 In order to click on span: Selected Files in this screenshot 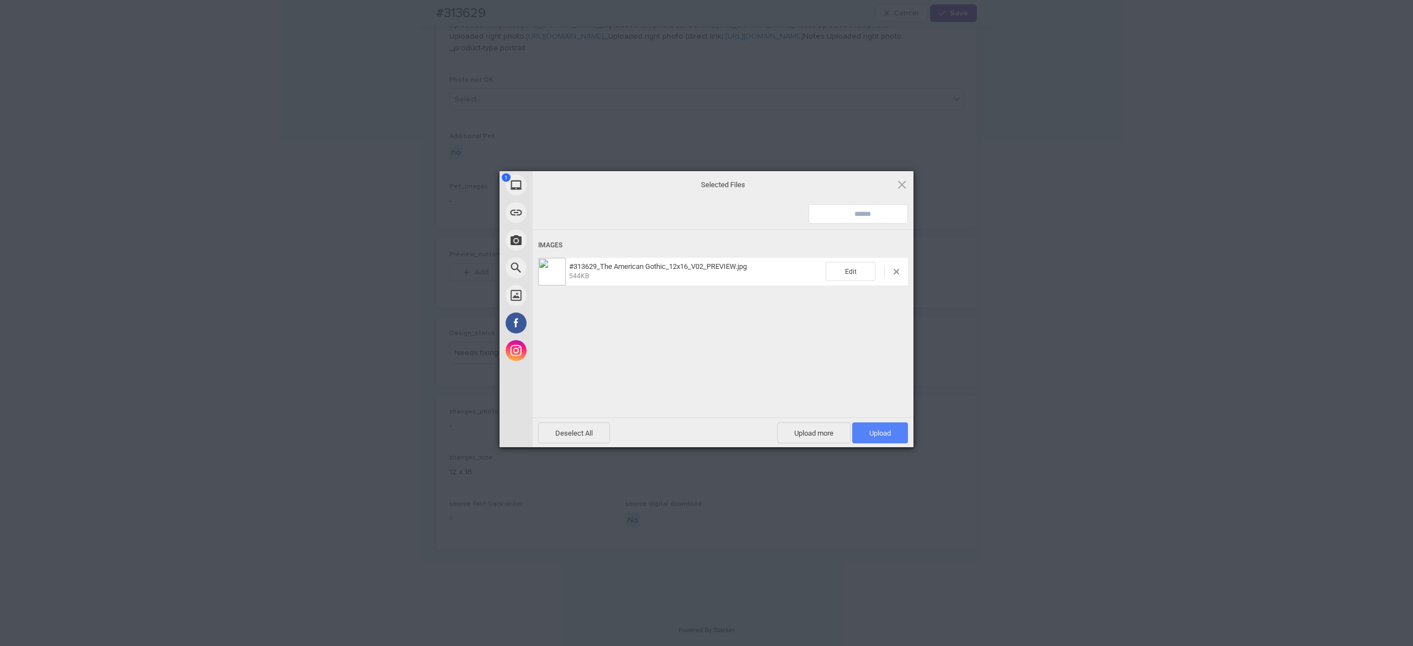, I will do `click(723, 185)`.